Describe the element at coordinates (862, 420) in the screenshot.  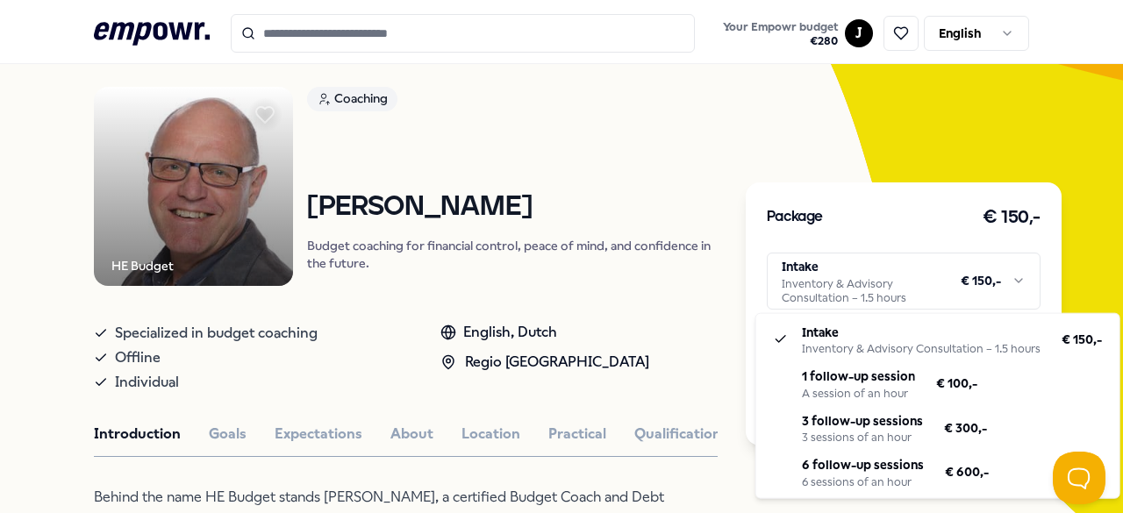
I see `p: 3 follow-up sessions` at that location.